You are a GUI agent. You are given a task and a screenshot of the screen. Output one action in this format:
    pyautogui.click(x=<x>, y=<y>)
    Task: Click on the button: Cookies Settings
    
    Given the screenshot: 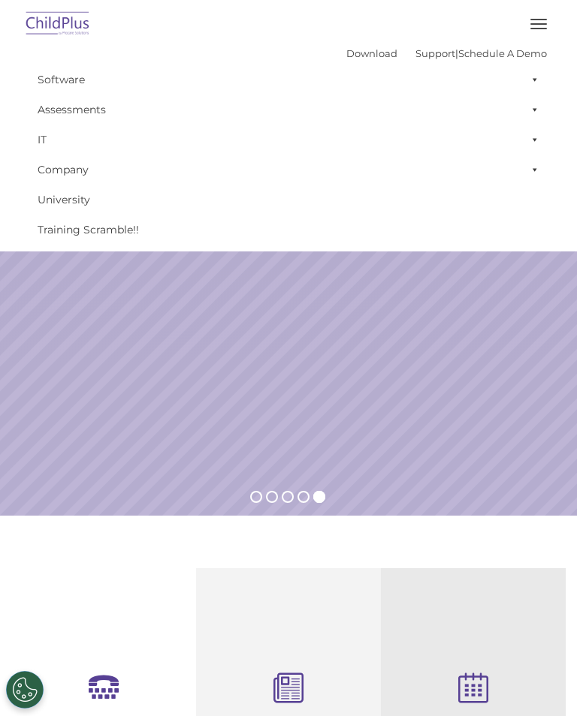 What is the action you would take?
    pyautogui.click(x=25, y=690)
    